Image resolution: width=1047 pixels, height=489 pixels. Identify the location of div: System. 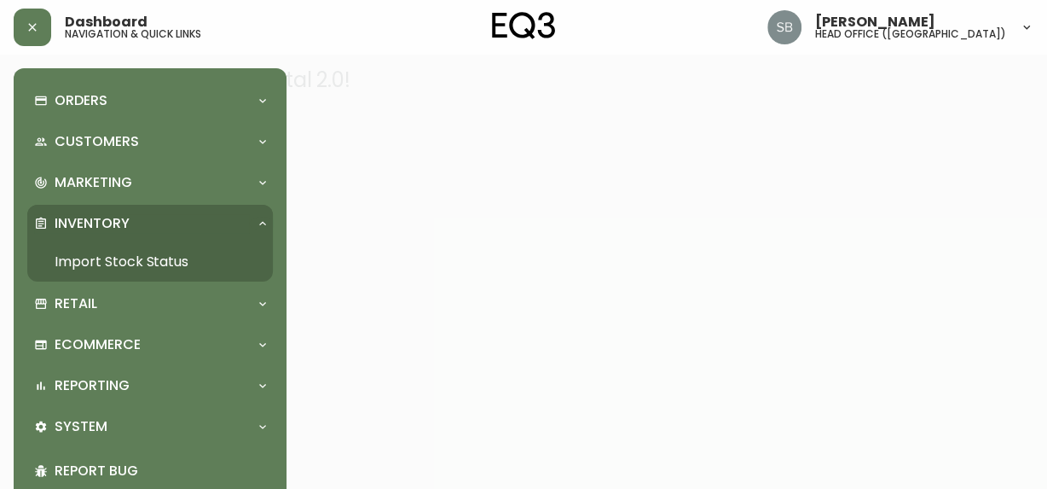
(150, 426).